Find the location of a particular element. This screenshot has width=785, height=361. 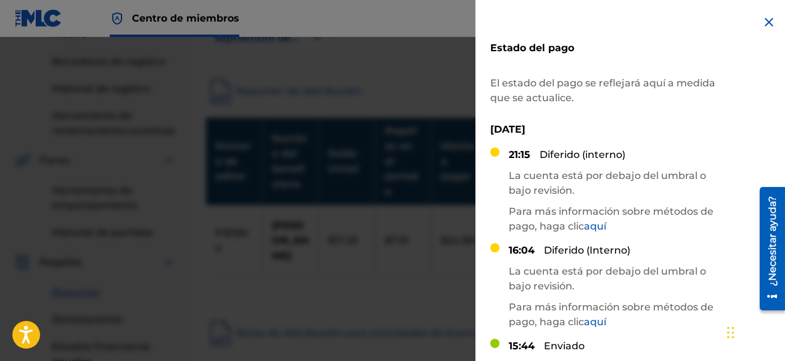

div: Widget de chat is located at coordinates (754, 331).